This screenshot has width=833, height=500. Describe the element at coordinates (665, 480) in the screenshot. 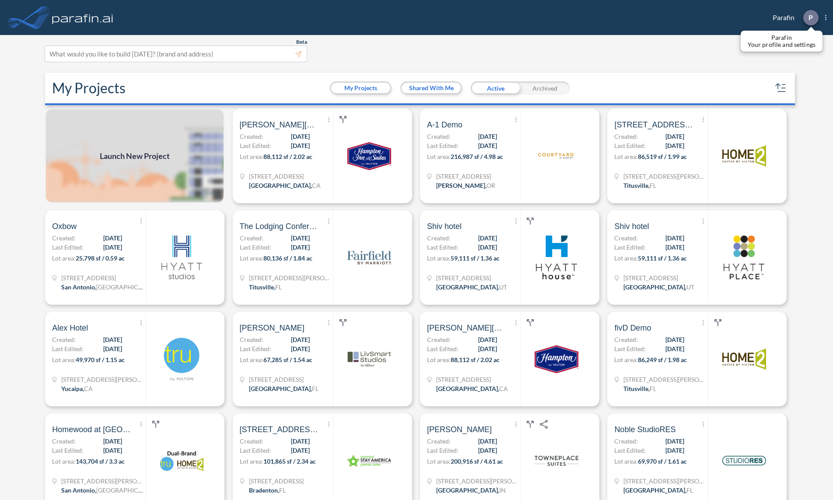

I see `span: 8045 Parramore Rd` at that location.